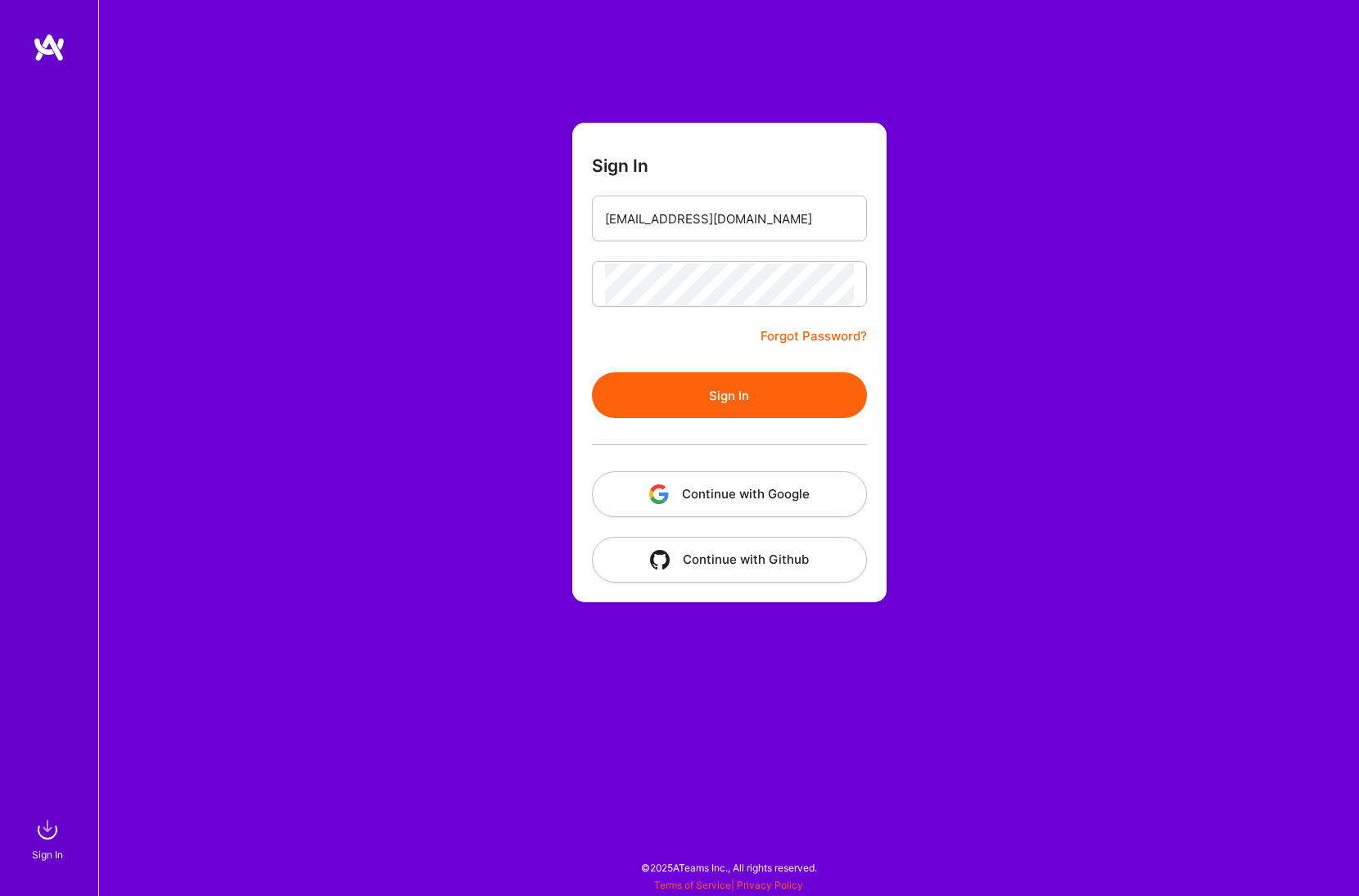 The image size is (1359, 896). Describe the element at coordinates (620, 165) in the screenshot. I see `h3: Sign In` at that location.